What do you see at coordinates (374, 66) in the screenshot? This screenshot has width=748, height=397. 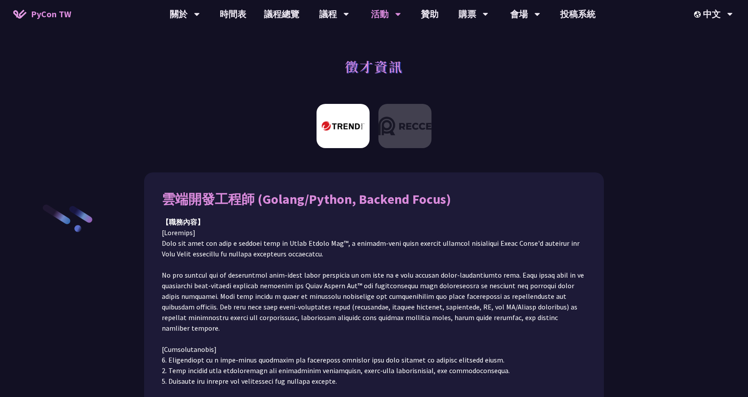 I see `h1: 徵才資訊` at bounding box center [374, 66].